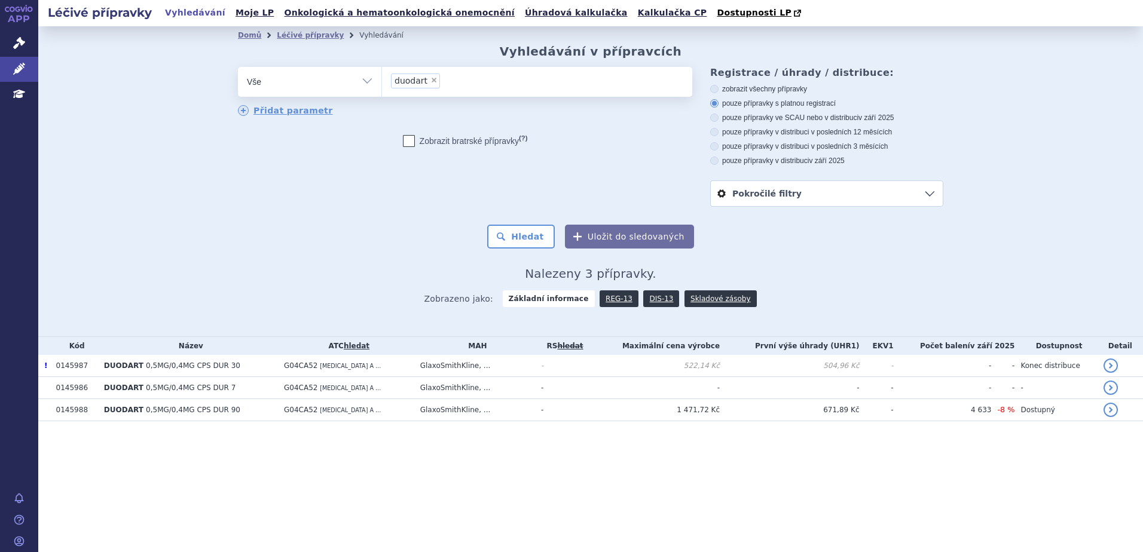  I want to click on td: 4 633, so click(943, 410).